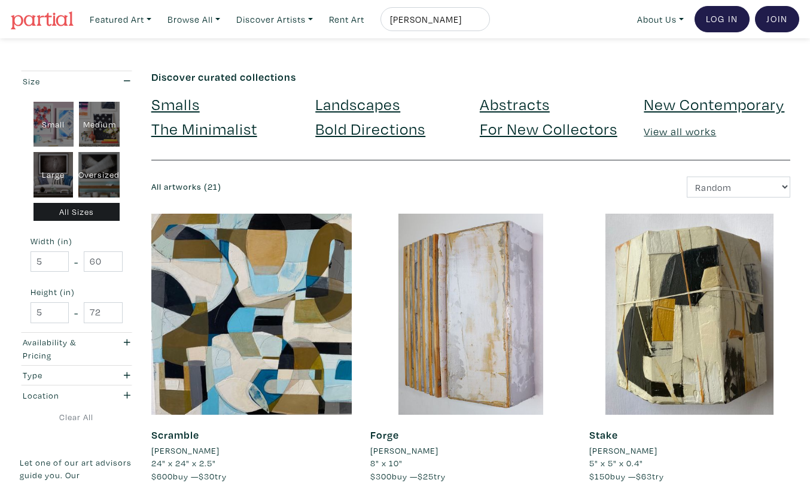 The width and height of the screenshot is (810, 483). Describe the element at coordinates (679, 131) in the screenshot. I see `a: View all works` at that location.